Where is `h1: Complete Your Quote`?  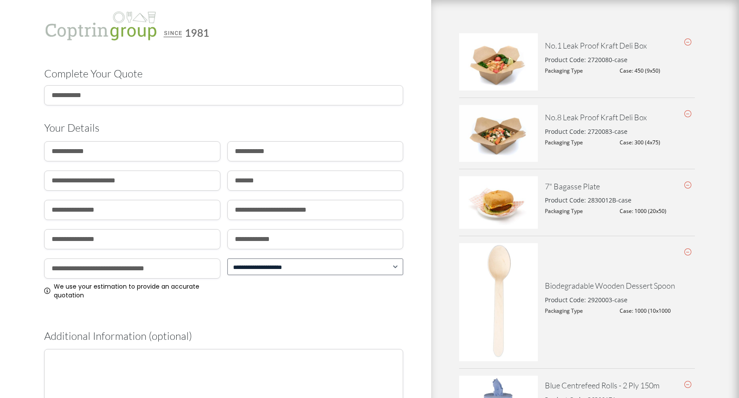
h1: Complete Your Quote is located at coordinates (223, 73).